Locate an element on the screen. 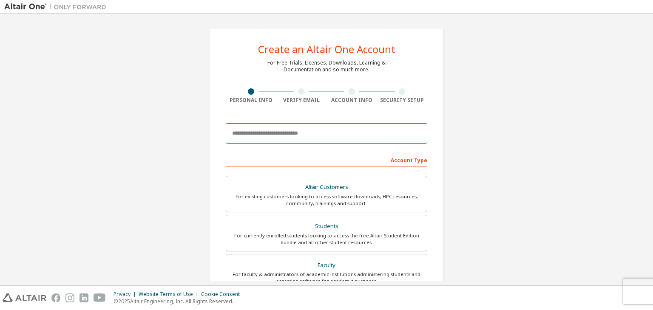 The image size is (653, 310). img: Altair One is located at coordinates (57, 7).